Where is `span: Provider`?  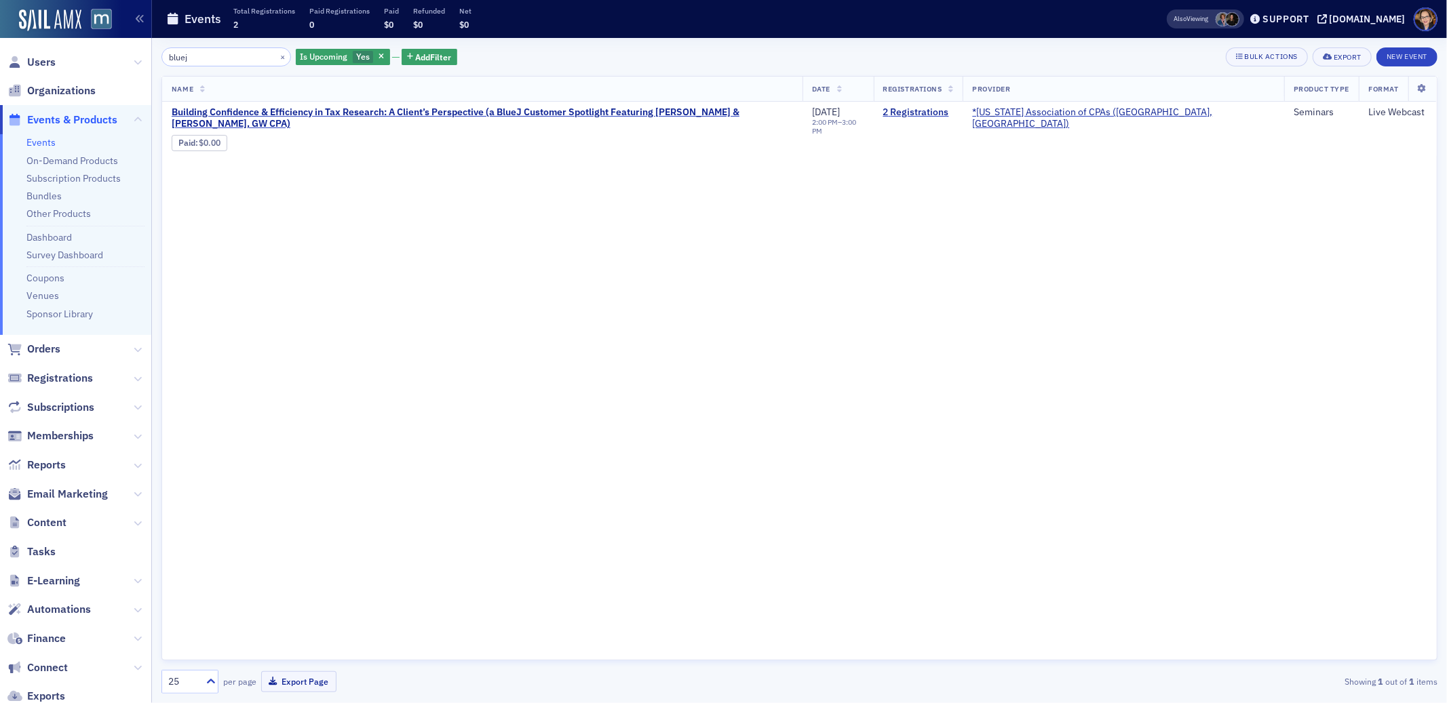
span: Provider is located at coordinates (991, 89).